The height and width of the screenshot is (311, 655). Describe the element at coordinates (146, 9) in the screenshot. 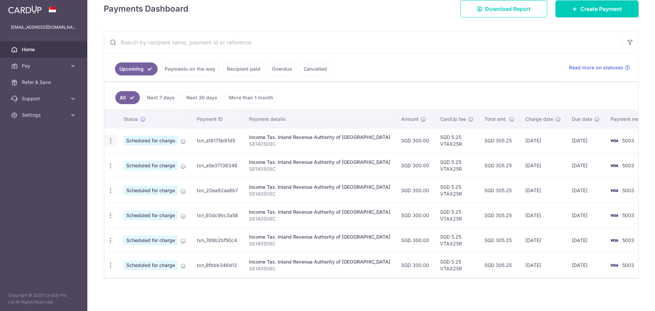

I see `h4: Payments Dashboard` at that location.